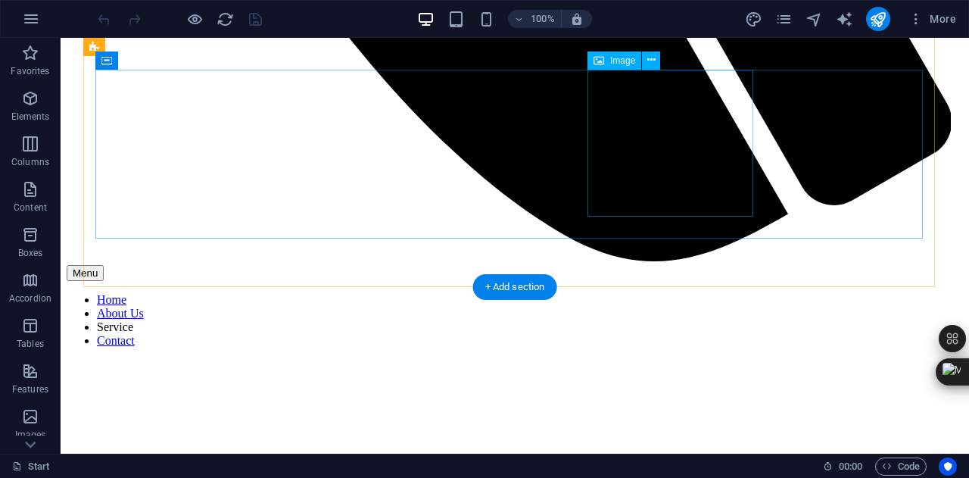 The image size is (969, 478). What do you see at coordinates (225, 19) in the screenshot?
I see `button: reload` at bounding box center [225, 19].